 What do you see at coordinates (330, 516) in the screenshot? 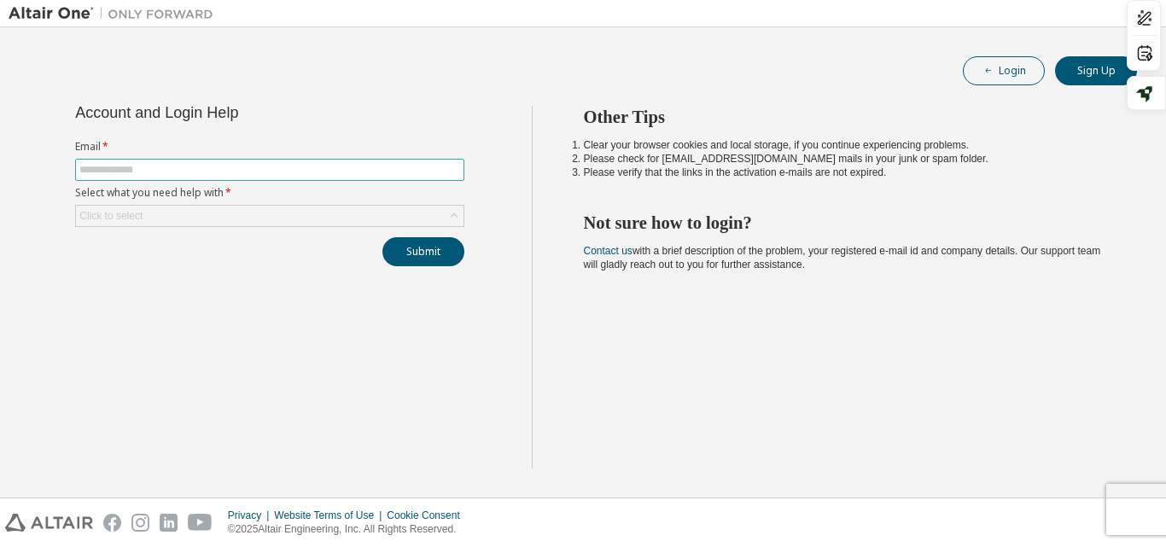
I see `div: Website Terms of Use` at bounding box center [330, 516].